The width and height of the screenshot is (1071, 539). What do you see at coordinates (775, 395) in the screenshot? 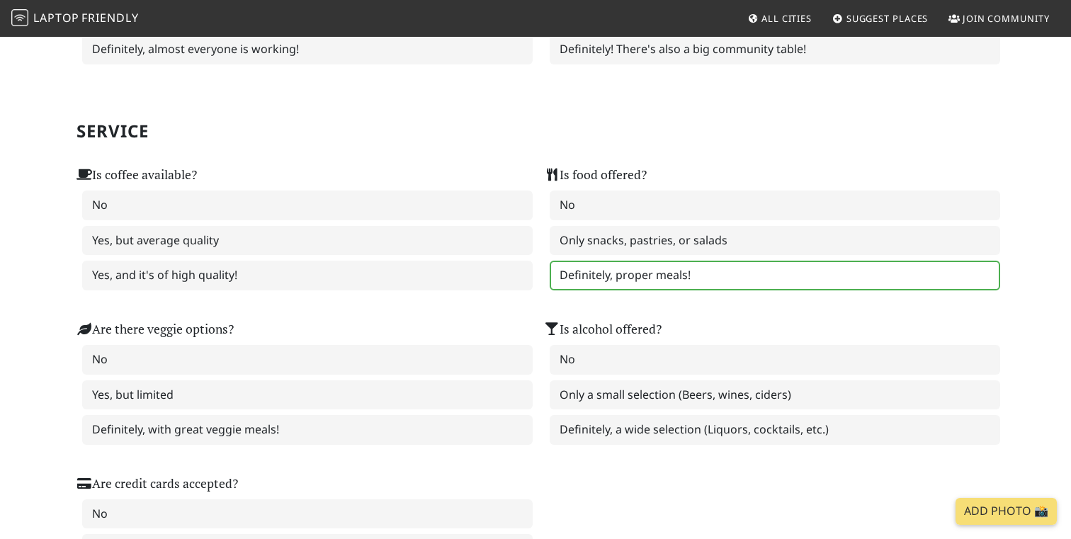
I see `label: Only a small selection (Beers, wines, ciders)` at bounding box center [775, 395].